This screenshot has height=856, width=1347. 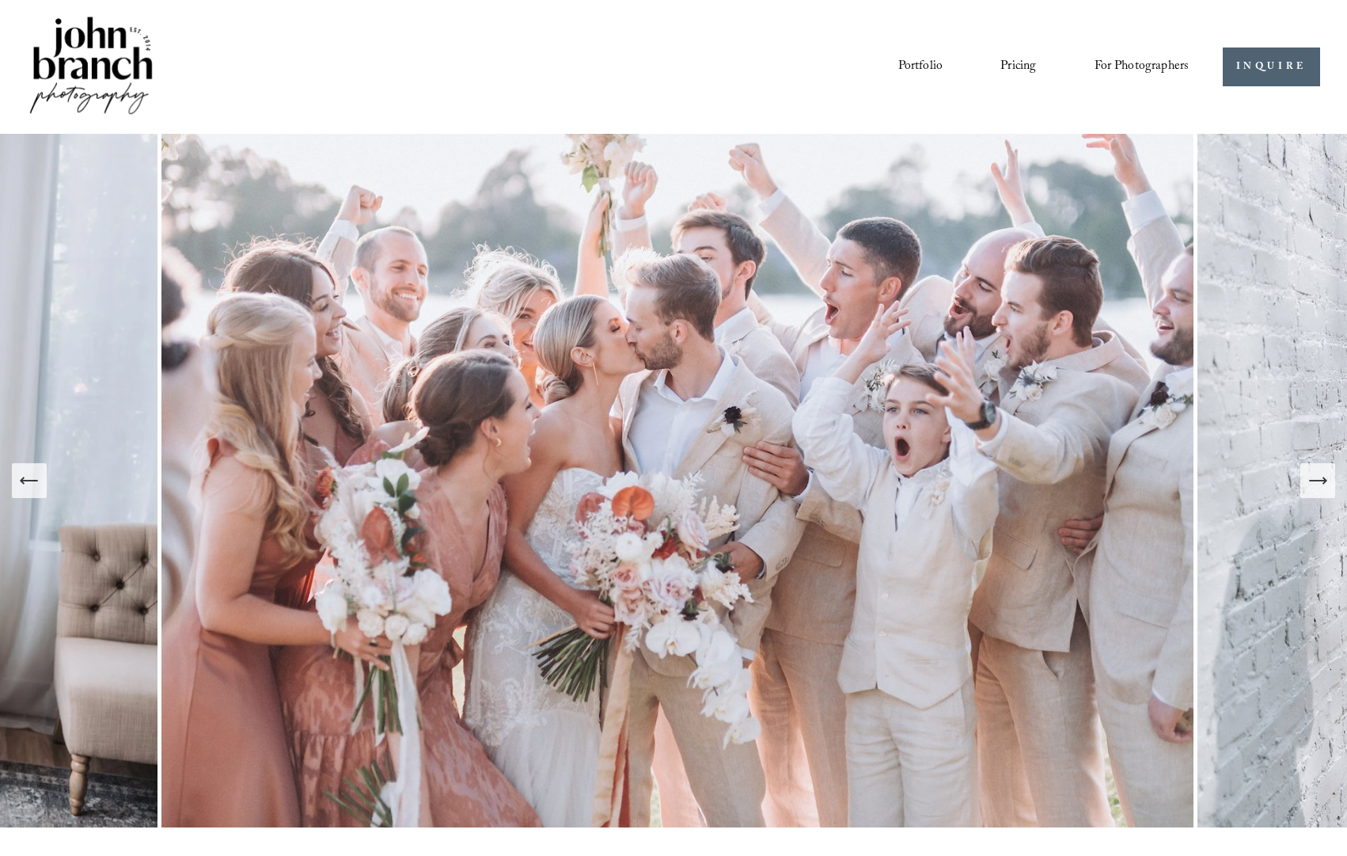 What do you see at coordinates (678, 480) in the screenshot?
I see `img: A wedding party celebrating outdoors, featuring a bride and groom kissing amidst cheering bridesm...` at bounding box center [678, 480].